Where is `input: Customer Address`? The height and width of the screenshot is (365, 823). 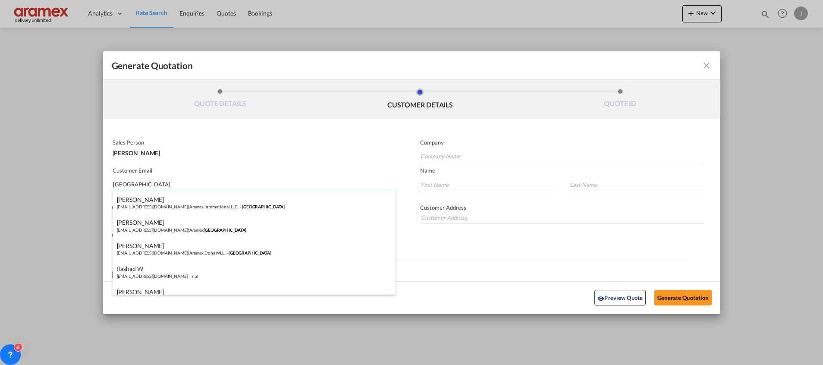
input: Customer Address is located at coordinates (562, 217).